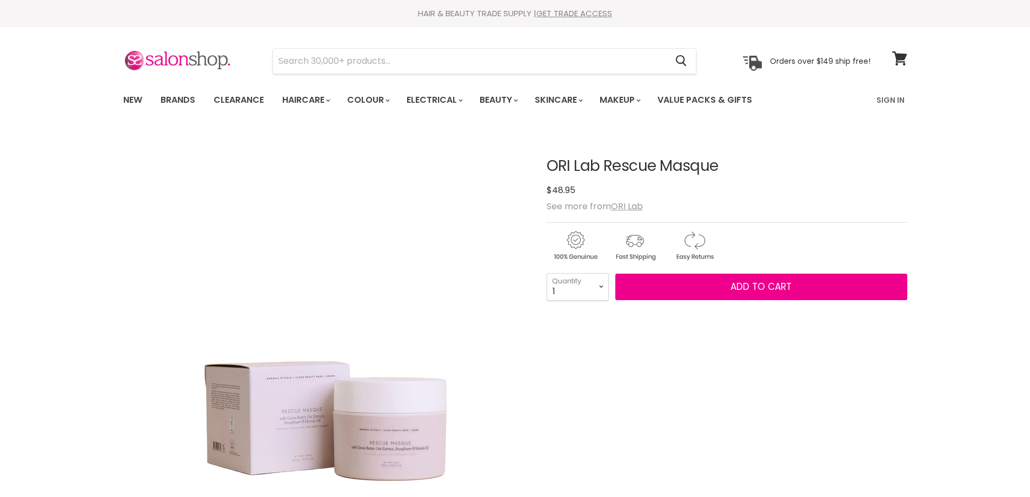 Image resolution: width=1030 pixels, height=497 pixels. What do you see at coordinates (498, 100) in the screenshot?
I see `a: Beauty` at bounding box center [498, 100].